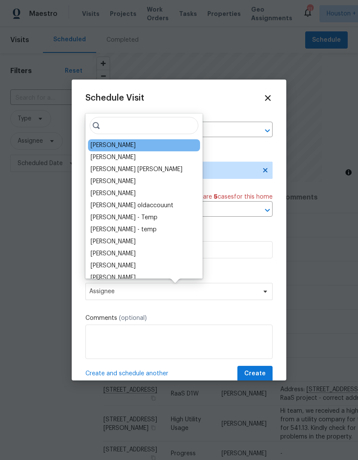 Image resolution: width=358 pixels, height=460 pixels. I want to click on span: Create and schedule another, so click(127, 373).